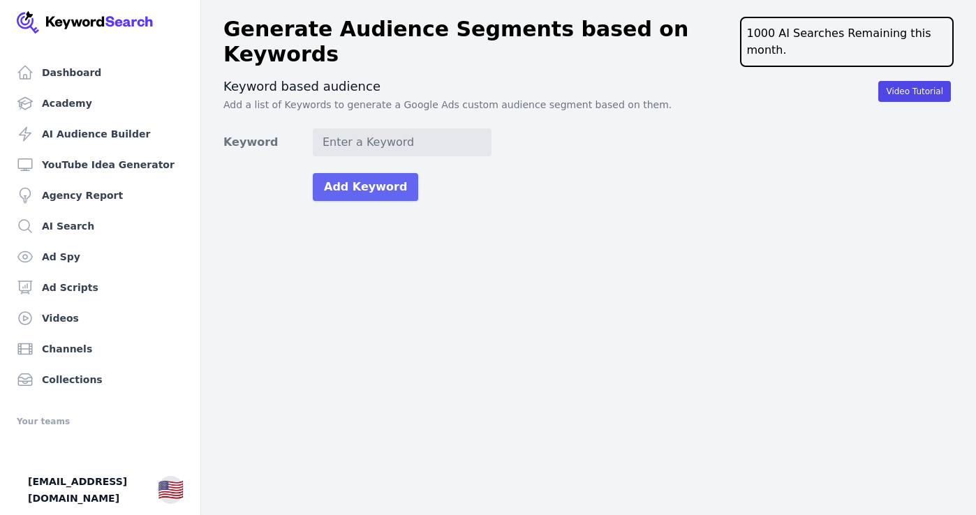 This screenshot has width=976, height=515. I want to click on a: Ad Scripts, so click(100, 288).